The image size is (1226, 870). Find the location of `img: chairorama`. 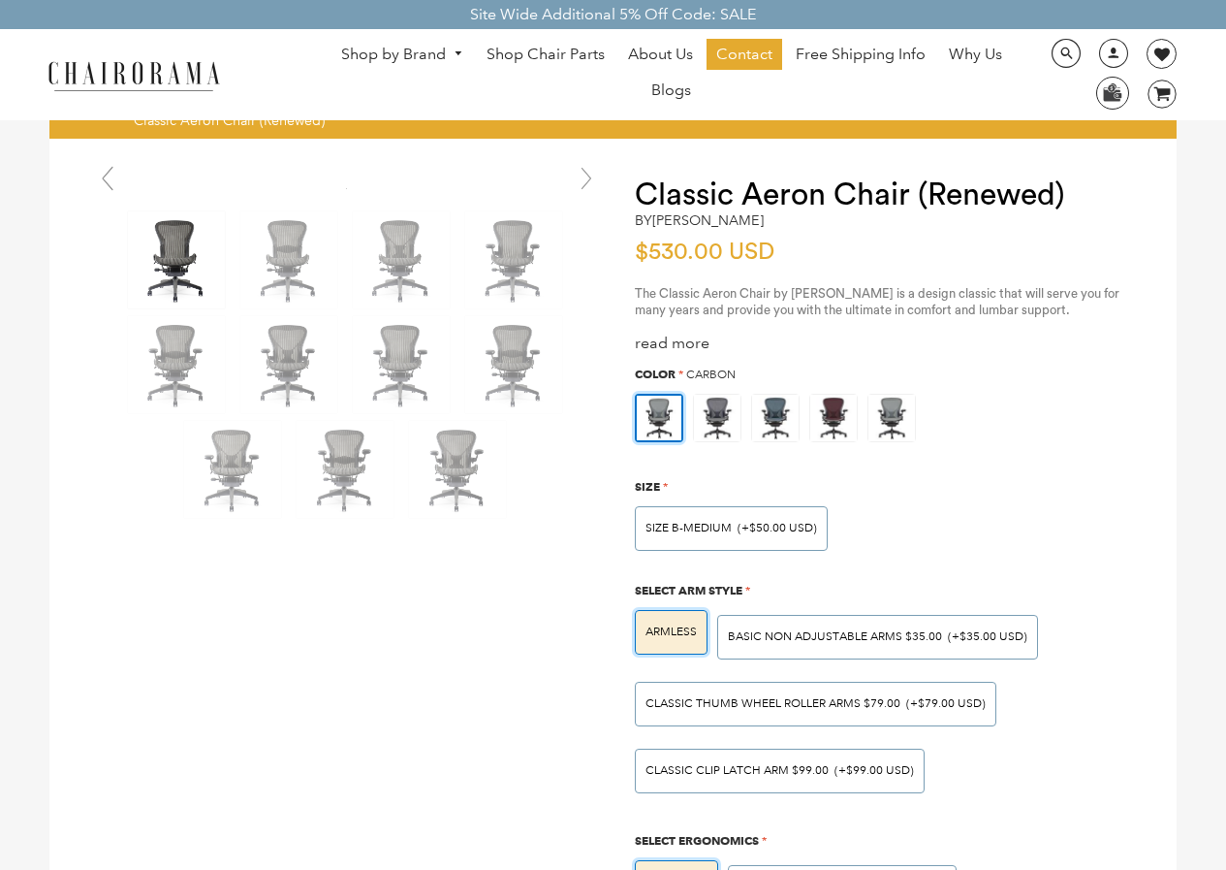

img: chairorama is located at coordinates (134, 75).